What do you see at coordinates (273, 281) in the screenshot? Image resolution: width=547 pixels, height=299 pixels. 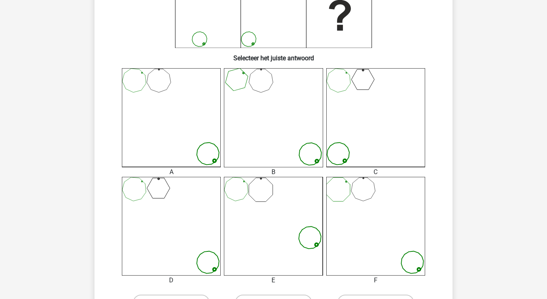 I see `div: E` at bounding box center [273, 281].